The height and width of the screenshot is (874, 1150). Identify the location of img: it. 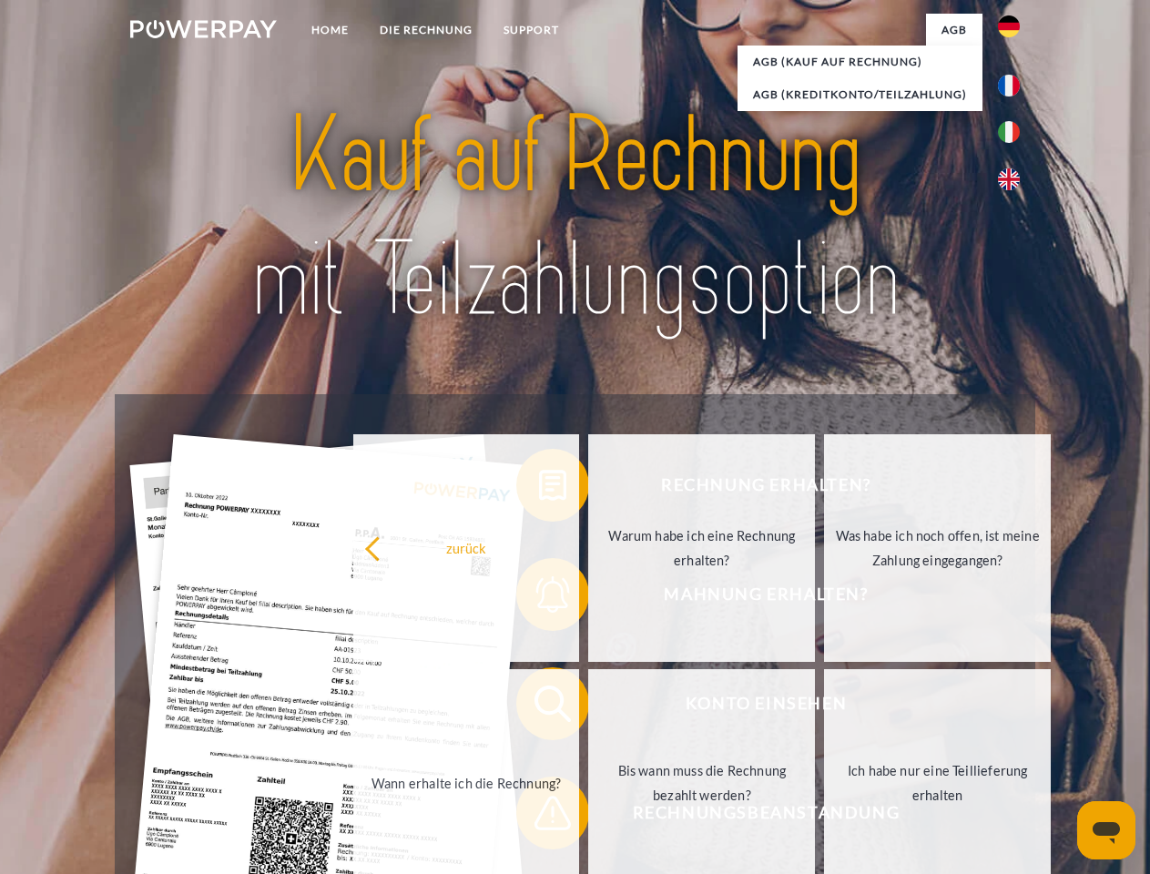
(1009, 132).